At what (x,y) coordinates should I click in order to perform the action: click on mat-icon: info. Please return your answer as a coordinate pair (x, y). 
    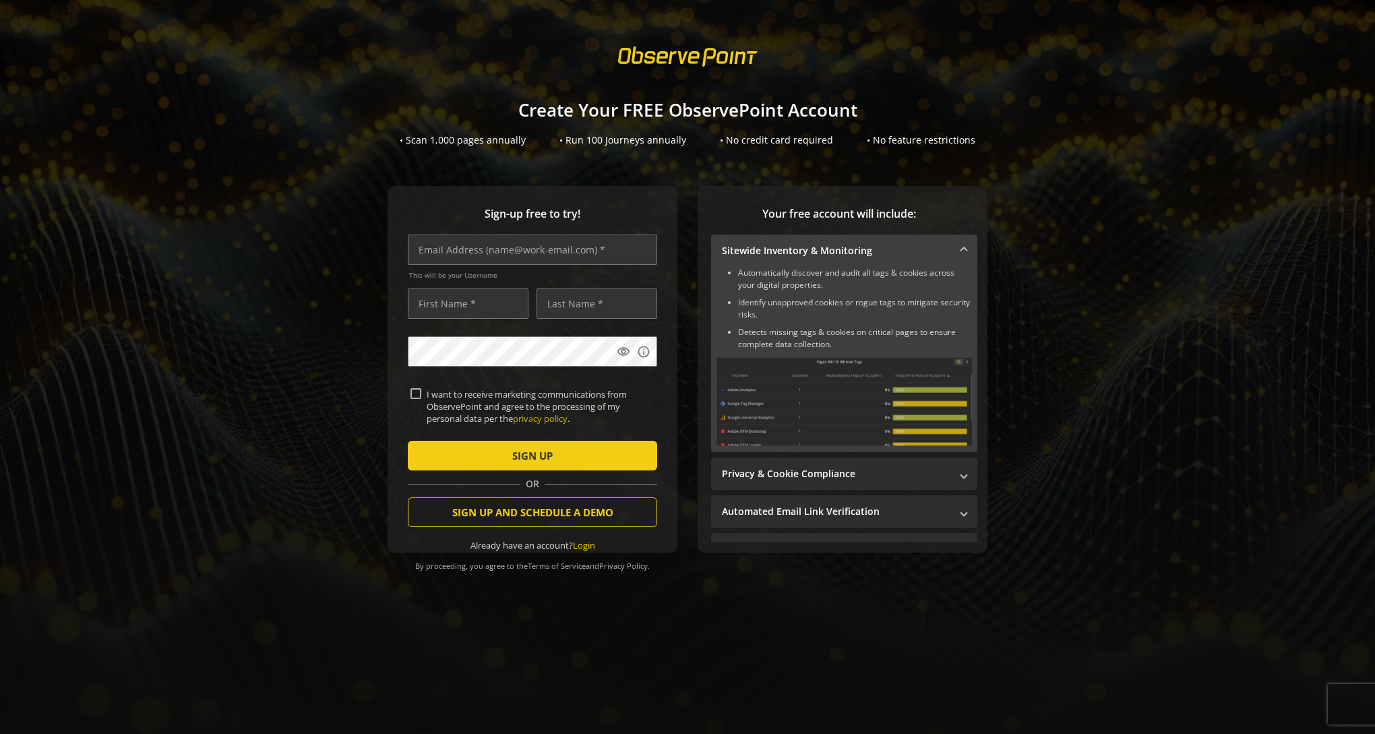
    Looking at the image, I should click on (644, 352).